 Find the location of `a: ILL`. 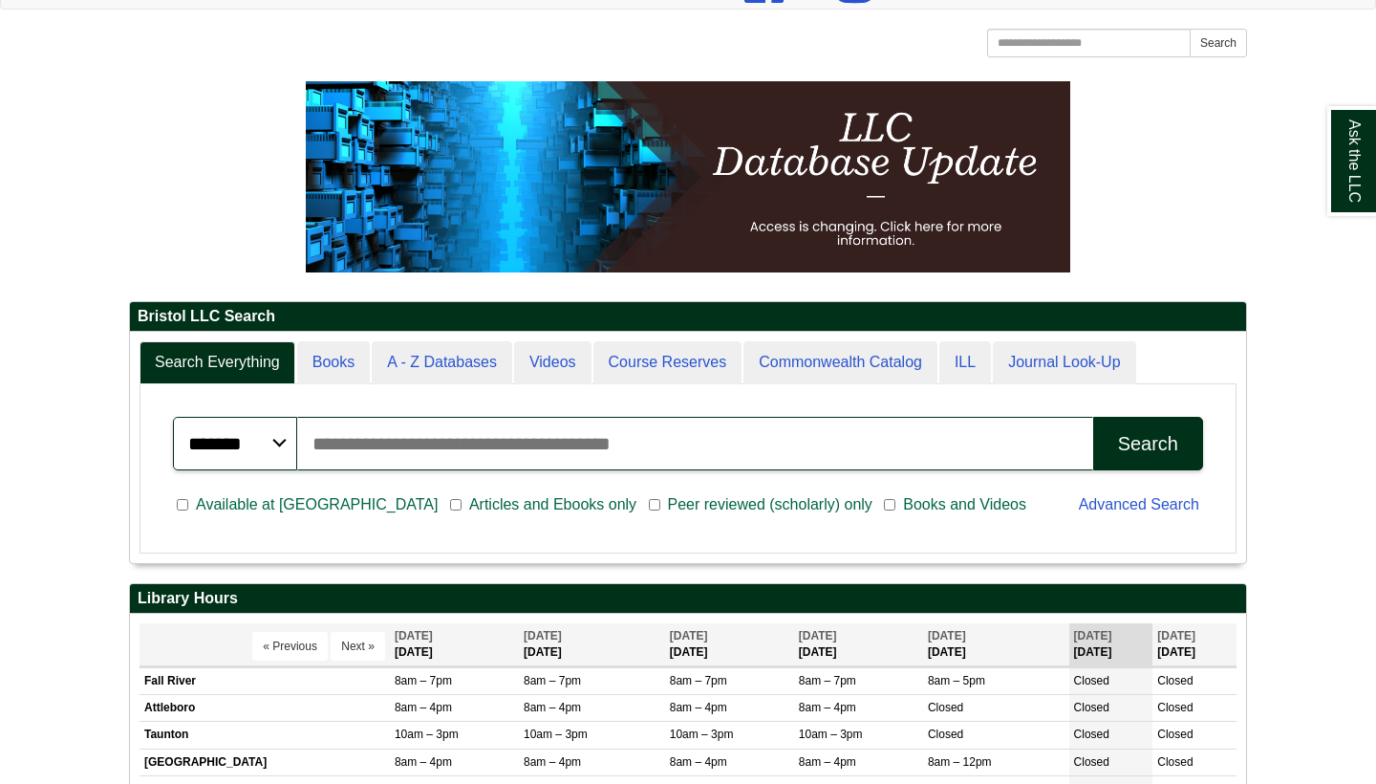

a: ILL is located at coordinates (965, 362).